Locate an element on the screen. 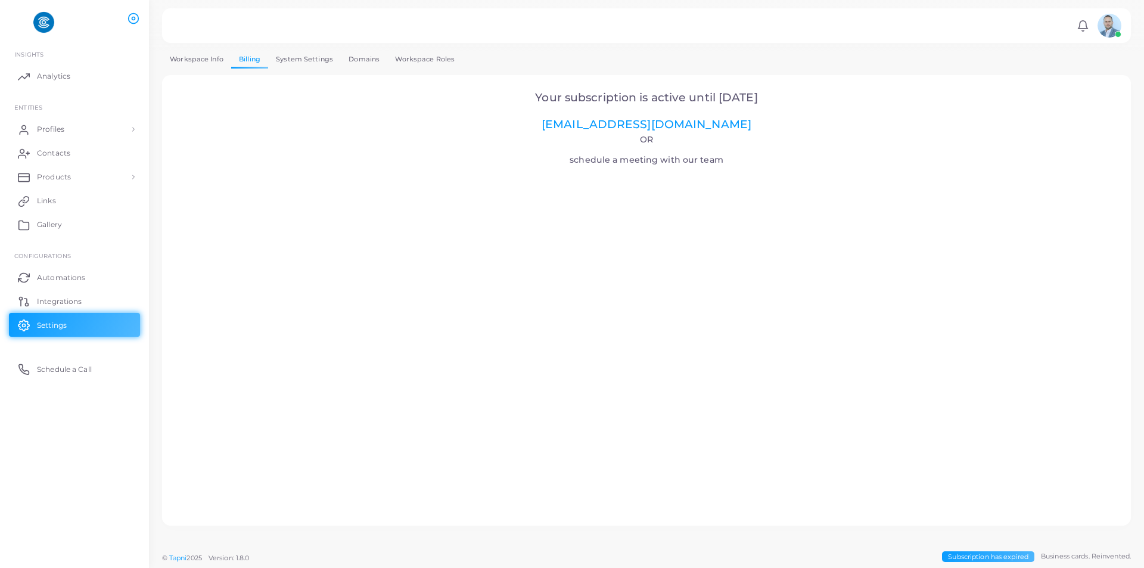 The height and width of the screenshot is (568, 1144). img: logo is located at coordinates (43, 22).